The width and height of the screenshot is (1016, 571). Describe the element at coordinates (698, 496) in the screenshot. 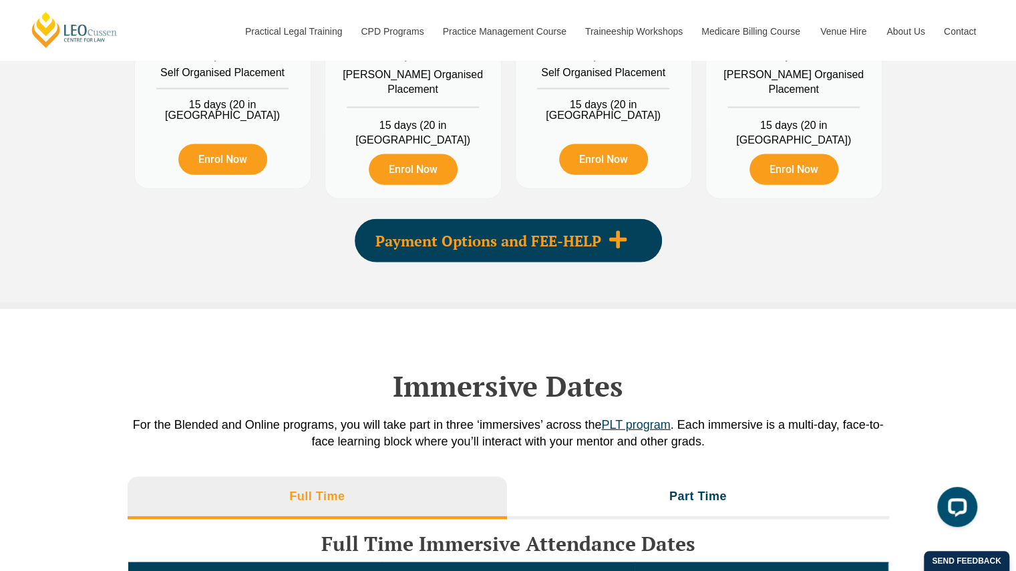

I see `h3: Part Time` at that location.